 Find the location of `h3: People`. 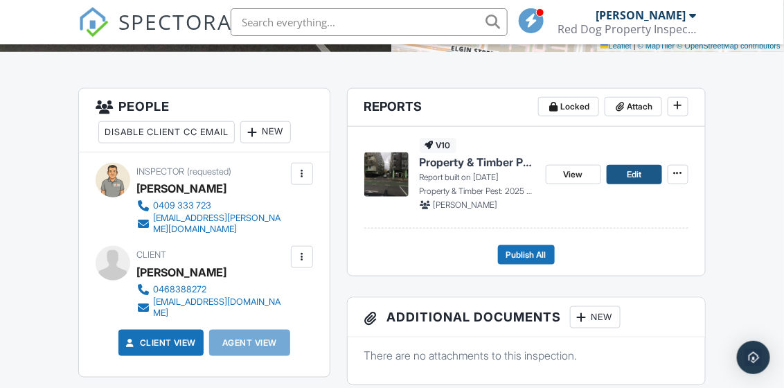

h3: People is located at coordinates (204, 120).